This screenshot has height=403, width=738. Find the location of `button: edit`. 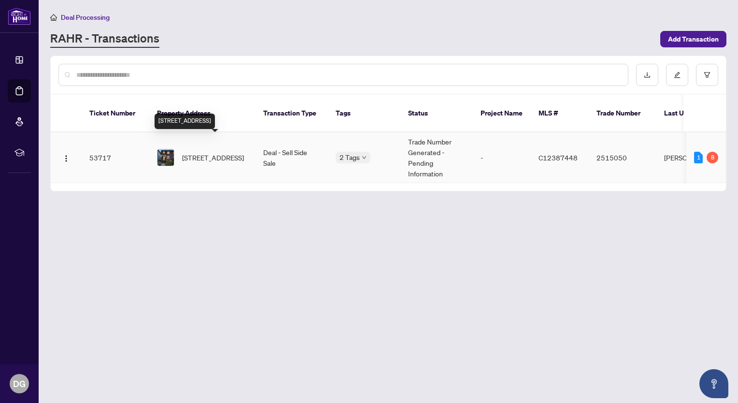

button: edit is located at coordinates (677, 75).